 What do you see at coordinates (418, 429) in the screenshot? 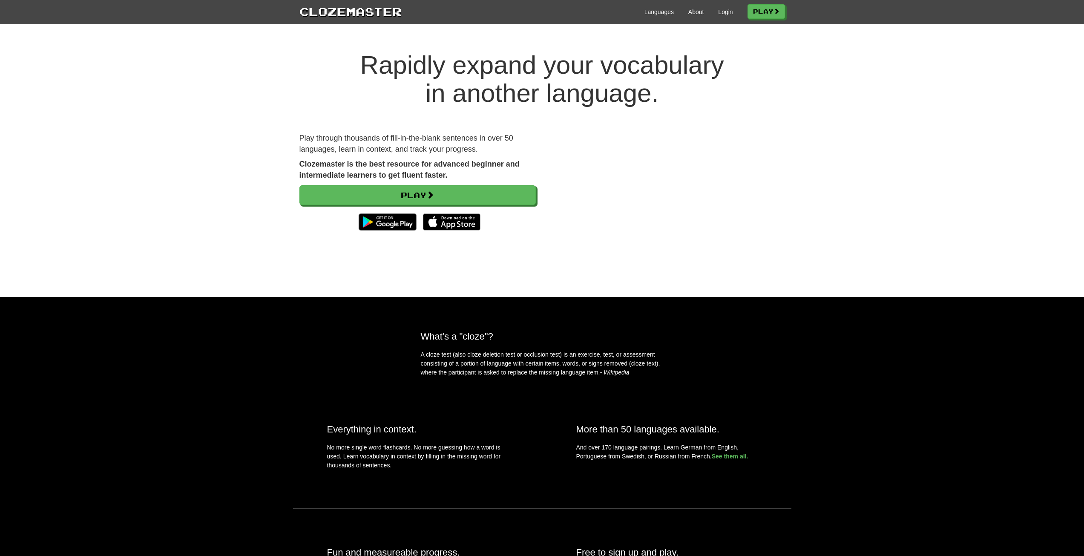
I see `h2: Everything in context.` at bounding box center [418, 429].